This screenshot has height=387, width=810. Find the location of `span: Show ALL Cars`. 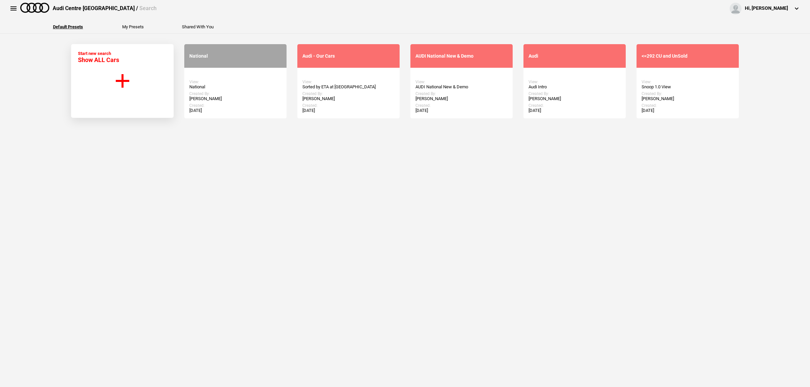

span: Show ALL Cars is located at coordinates (99, 60).